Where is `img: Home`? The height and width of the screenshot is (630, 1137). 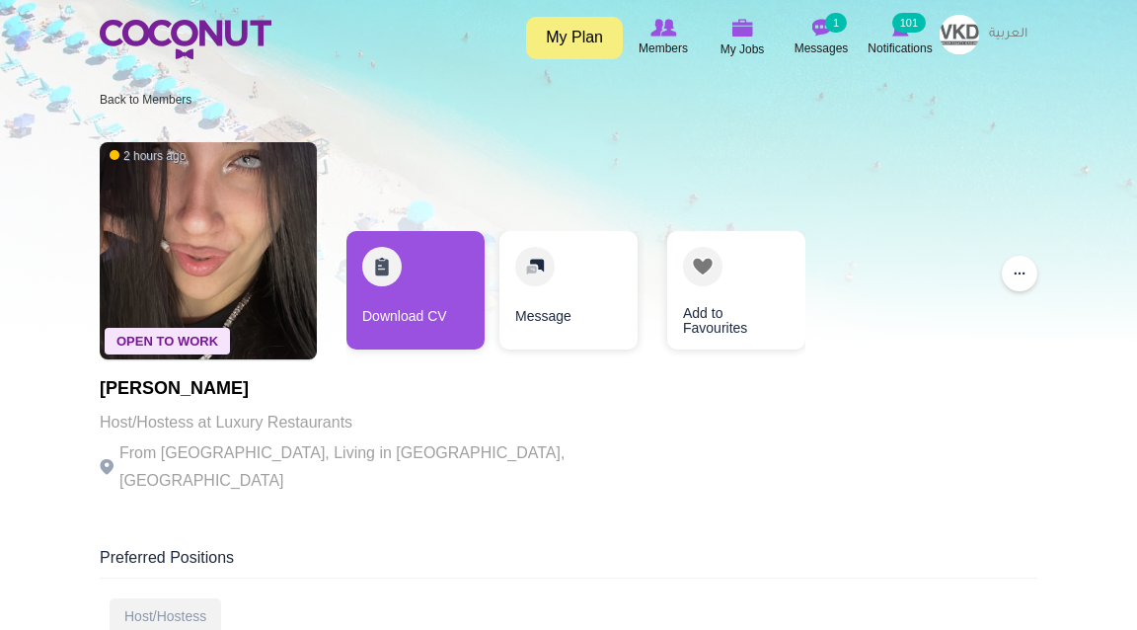
img: Home is located at coordinates (186, 39).